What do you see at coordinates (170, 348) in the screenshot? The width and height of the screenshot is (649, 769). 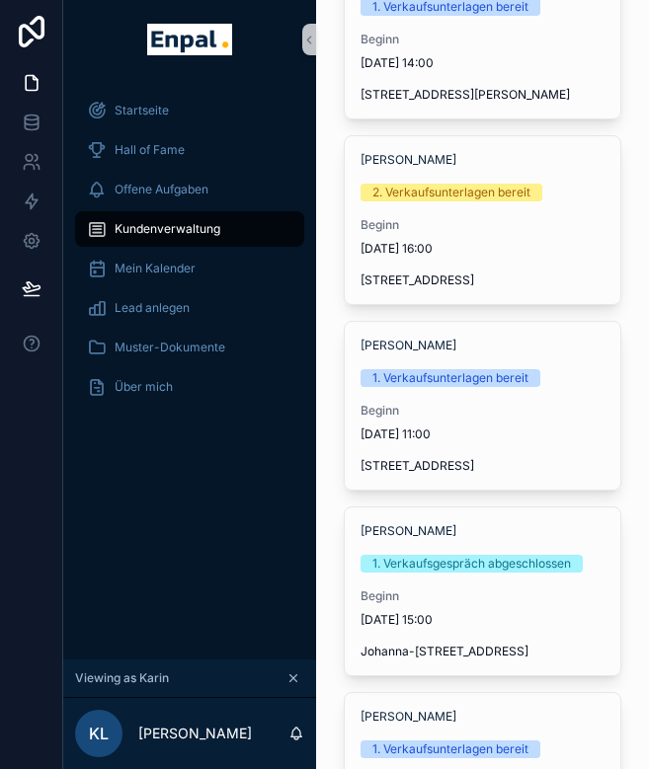 I see `span: Muster-Dokumente` at bounding box center [170, 348].